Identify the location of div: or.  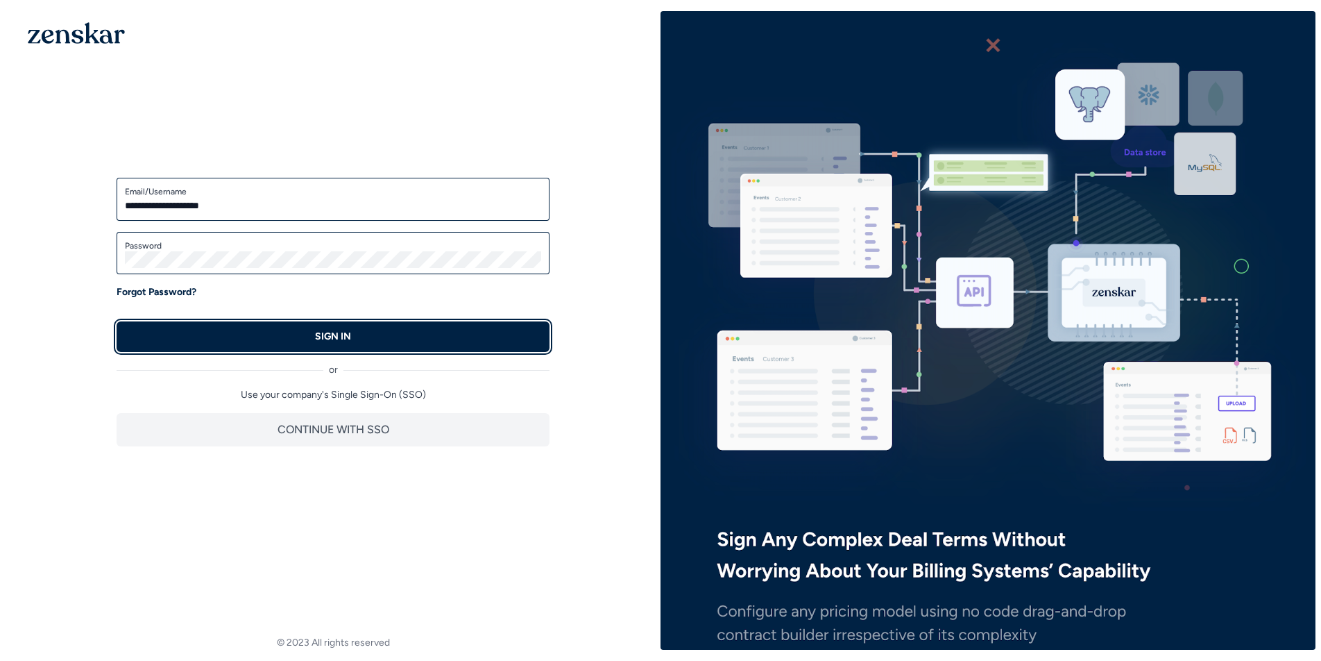
(333, 364).